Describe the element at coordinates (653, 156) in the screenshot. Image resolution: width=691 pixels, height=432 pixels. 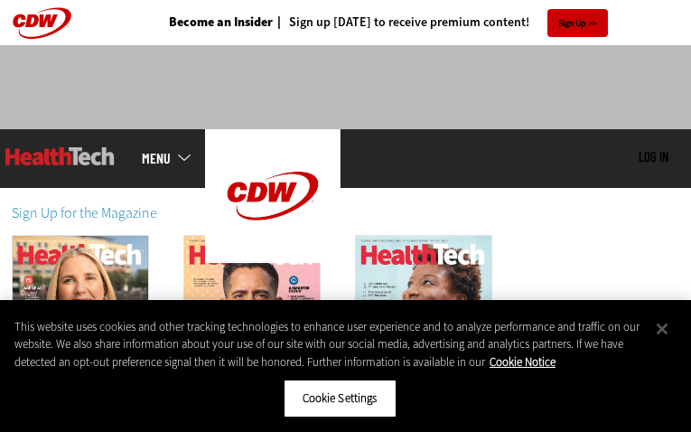
I see `a: Log in` at that location.